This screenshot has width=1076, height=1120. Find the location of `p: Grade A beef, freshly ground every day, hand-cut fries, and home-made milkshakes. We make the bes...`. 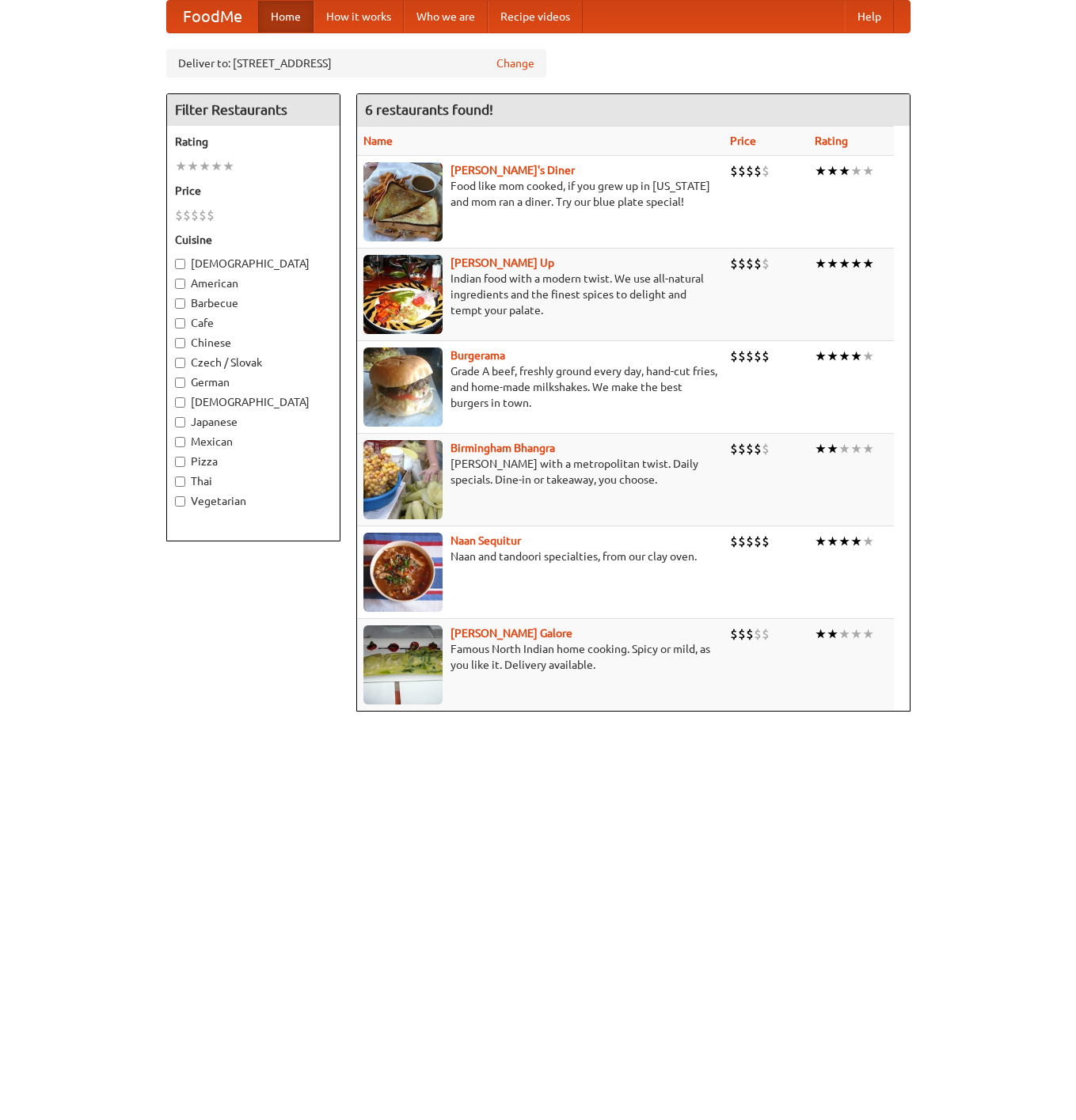

p: Grade A beef, freshly ground every day, hand-cut fries, and home-made milkshakes. We make the bes... is located at coordinates (540, 387).